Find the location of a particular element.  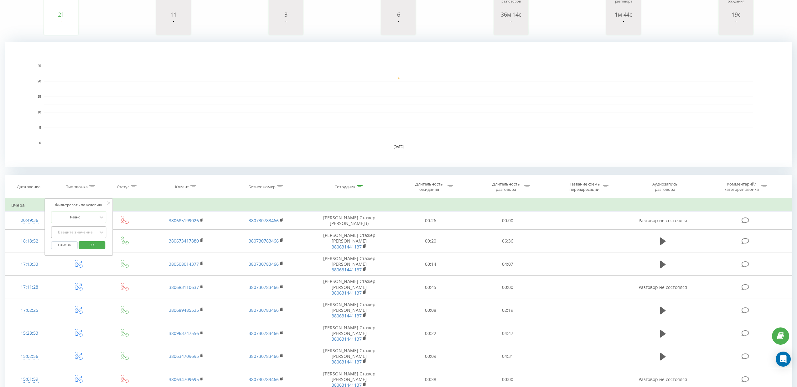

a: 380508014377 is located at coordinates (184, 264).